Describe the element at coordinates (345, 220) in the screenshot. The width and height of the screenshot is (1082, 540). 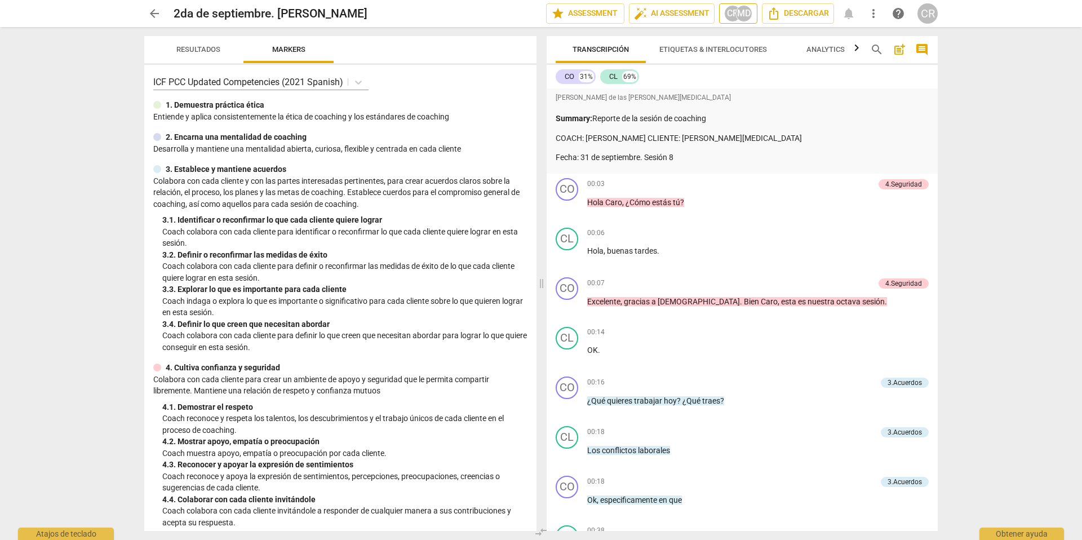
I see `div: 3. 1. Identificar o reconfirmar lo que cada cliente quiere lograr` at that location.